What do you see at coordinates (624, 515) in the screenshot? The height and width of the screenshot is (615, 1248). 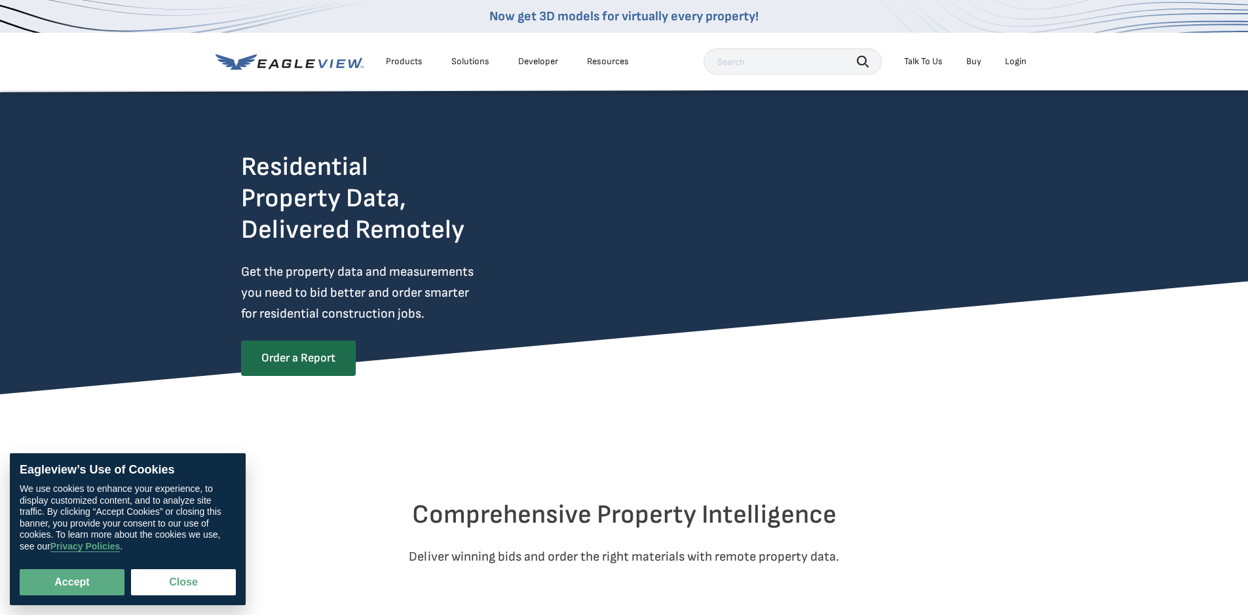 I see `h2: Comprehensive Property Intelligence` at bounding box center [624, 515].